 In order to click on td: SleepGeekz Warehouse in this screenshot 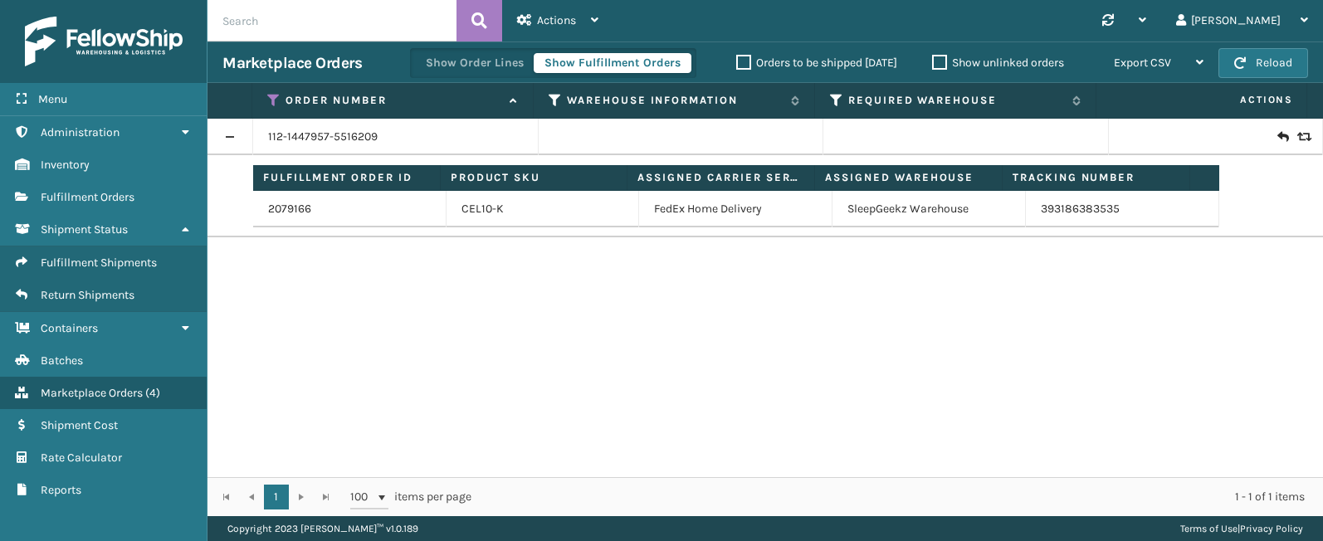, I will do `click(929, 209)`.